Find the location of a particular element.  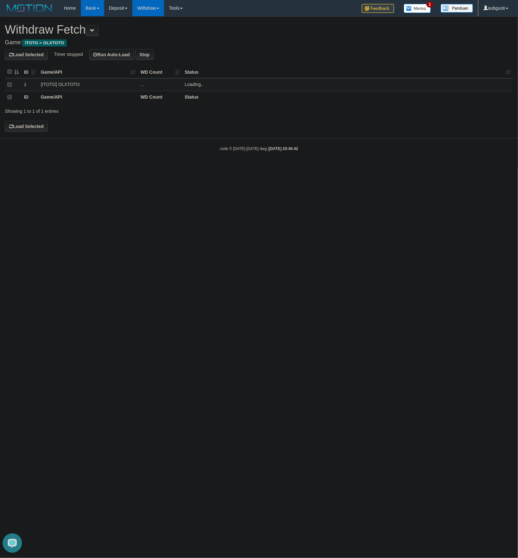

th: WD Count: activate to sort column ascending is located at coordinates (160, 72).